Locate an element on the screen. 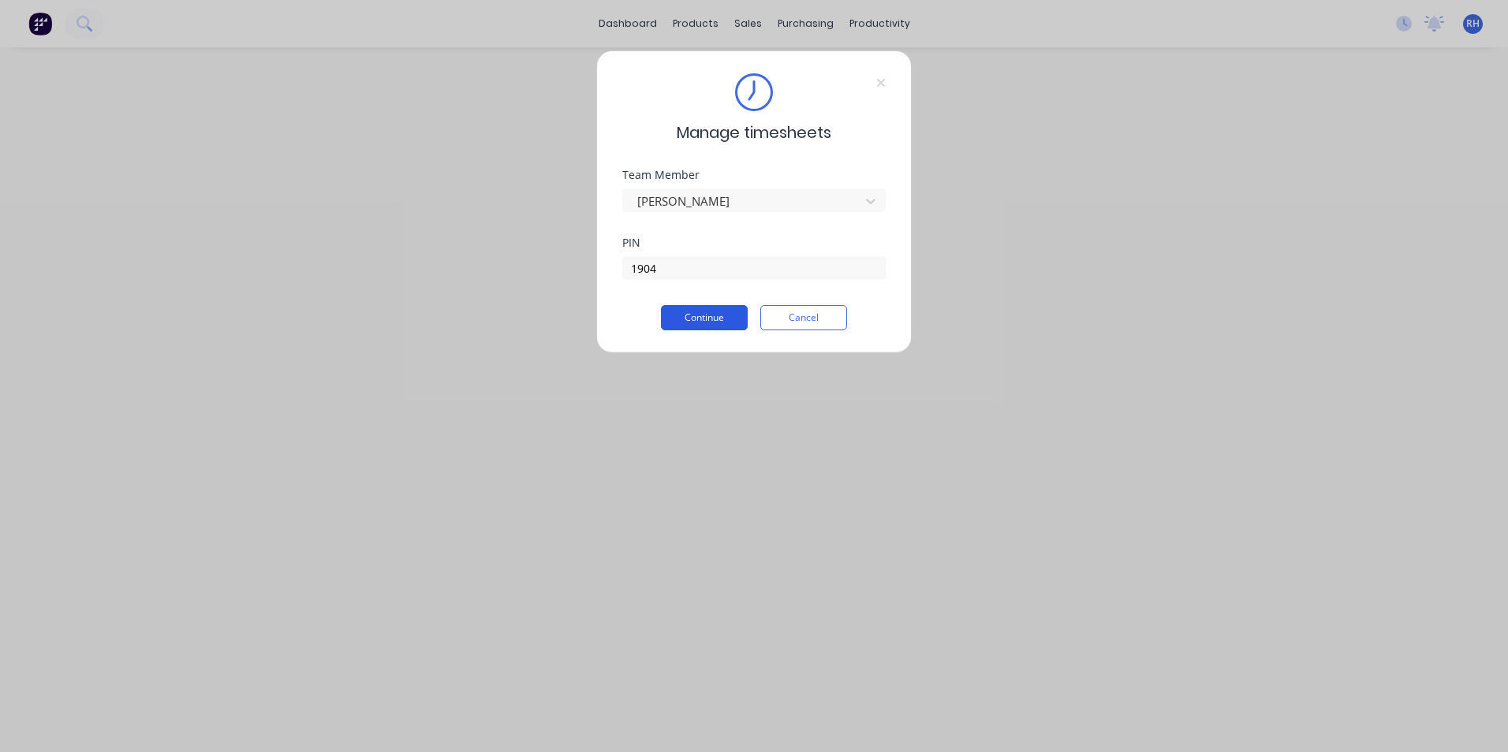  button: Continue is located at coordinates (704, 318).